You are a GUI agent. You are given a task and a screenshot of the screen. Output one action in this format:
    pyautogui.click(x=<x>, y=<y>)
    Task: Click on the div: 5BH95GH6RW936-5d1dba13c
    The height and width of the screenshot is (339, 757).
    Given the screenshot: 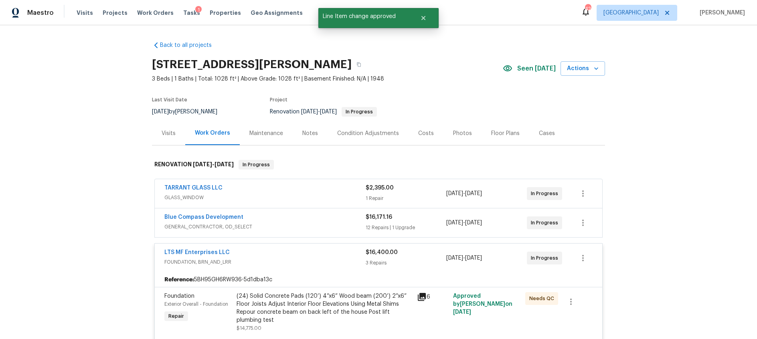 What is the action you would take?
    pyautogui.click(x=378, y=280)
    